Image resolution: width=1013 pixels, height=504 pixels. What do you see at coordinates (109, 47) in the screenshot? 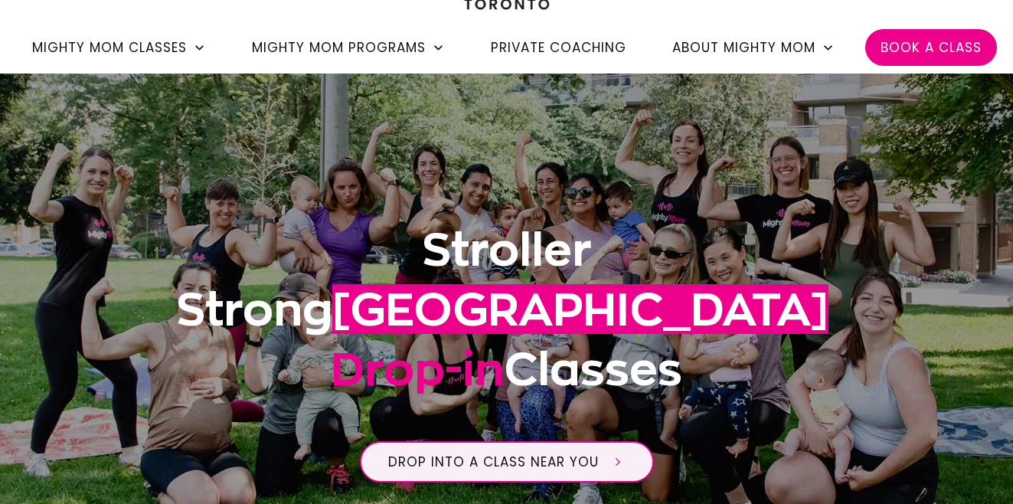
I see `span: Mighty Mom Classes` at bounding box center [109, 47].